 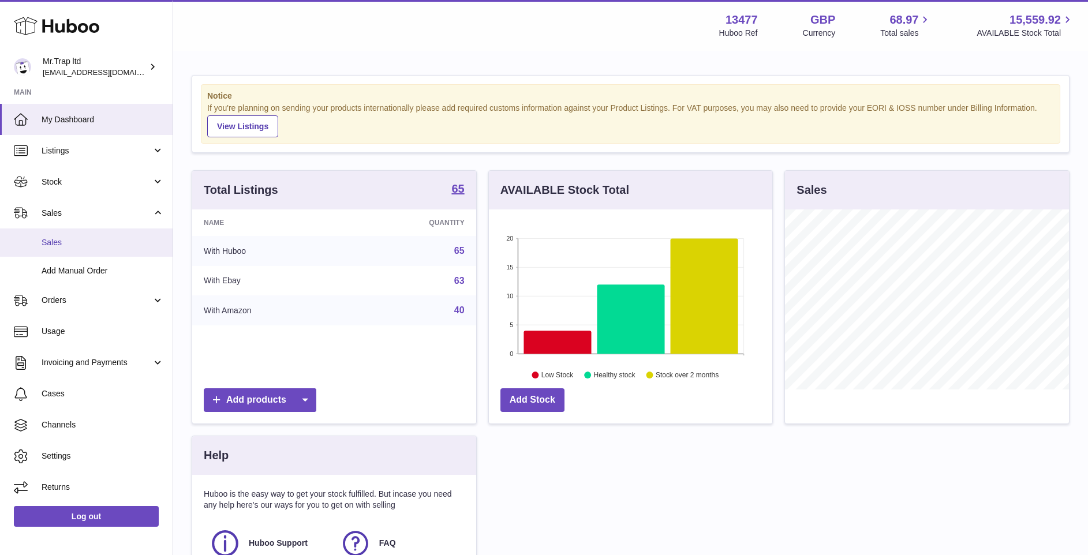 What do you see at coordinates (510, 267) in the screenshot?
I see `text: 15` at bounding box center [510, 267].